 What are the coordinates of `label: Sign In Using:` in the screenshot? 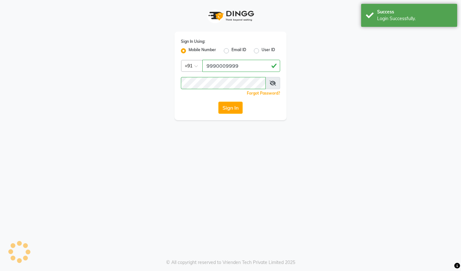 It's located at (193, 42).